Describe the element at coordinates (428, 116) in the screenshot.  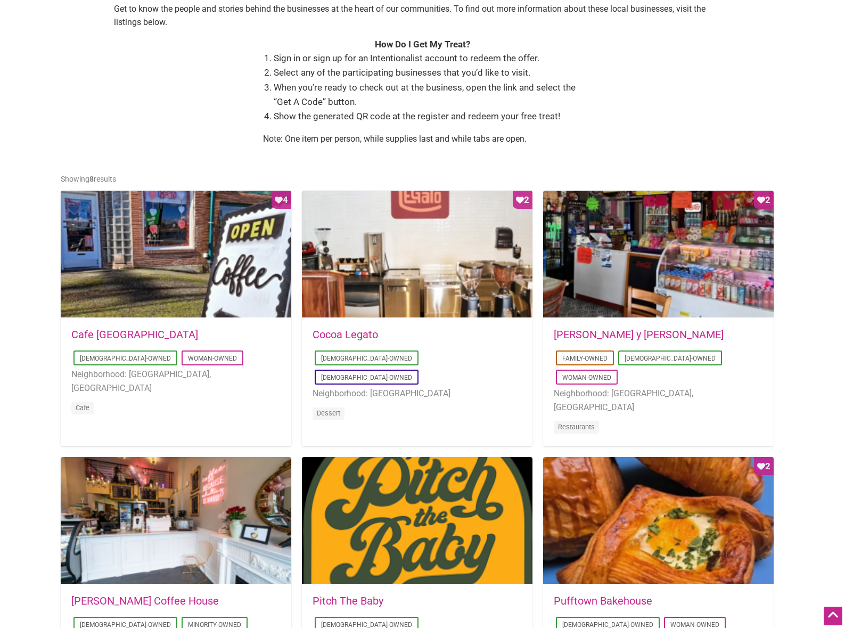
I see `li: Show the generated QR code at the register and redeem your free treat!` at that location.